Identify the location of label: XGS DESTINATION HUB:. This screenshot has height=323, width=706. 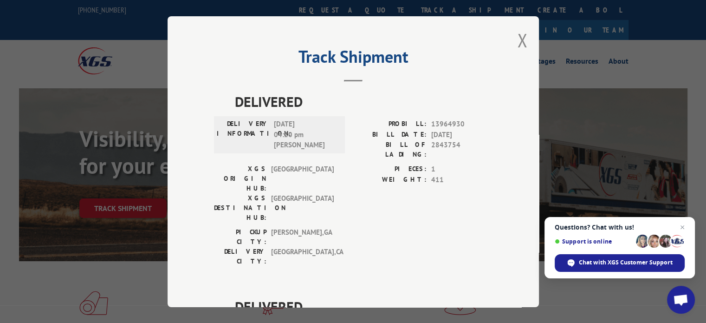
(240, 208).